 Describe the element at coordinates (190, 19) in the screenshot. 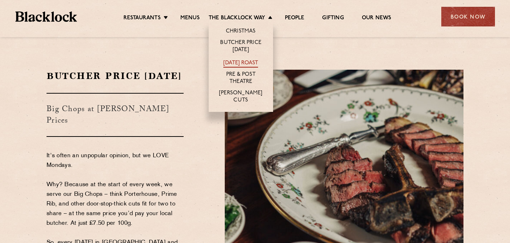

I see `a: Menus` at that location.